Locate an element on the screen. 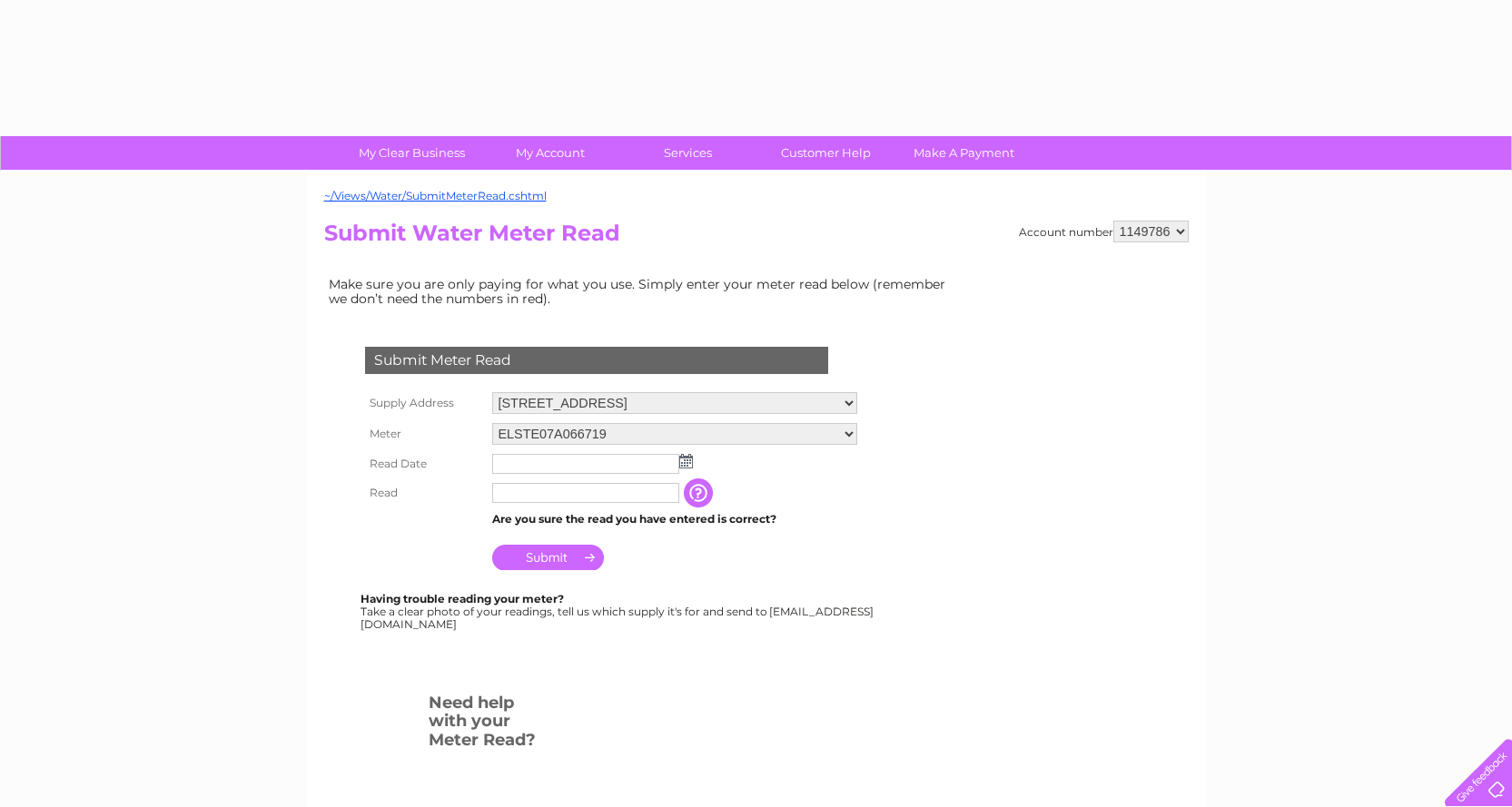 The width and height of the screenshot is (1512, 807). a: Services is located at coordinates (687, 153).